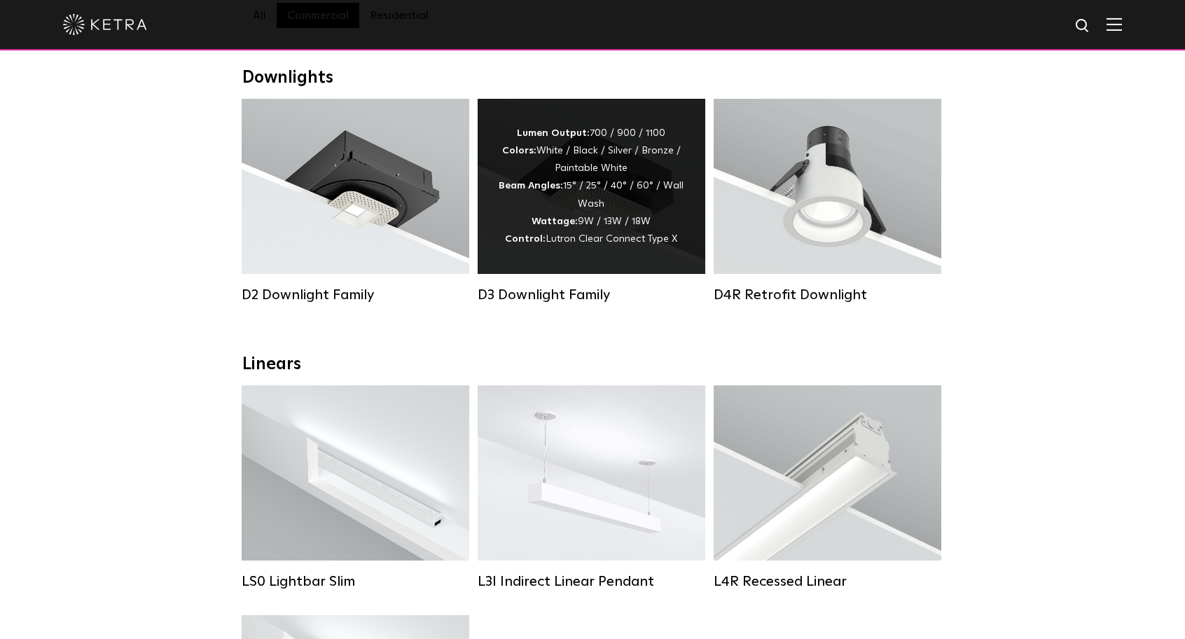 The width and height of the screenshot is (1185, 639). Describe the element at coordinates (827, 490) in the screenshot. I see `a: L4R Recessed Linear Lumen Output:400 / 600 / 800 / 1000Colors:White / BlackControl:Lutron Clear C...` at that location.